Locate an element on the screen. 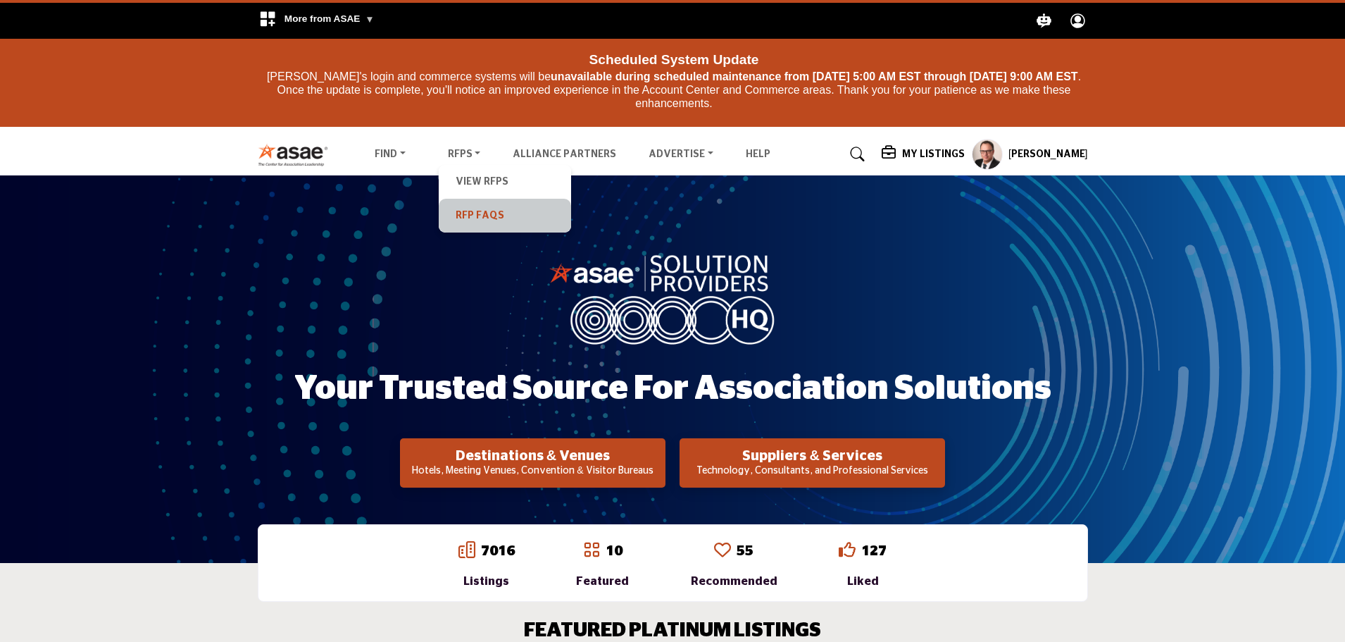 This screenshot has width=1345, height=642. p: Technology, Consultants, and Professional Services is located at coordinates (812, 471).